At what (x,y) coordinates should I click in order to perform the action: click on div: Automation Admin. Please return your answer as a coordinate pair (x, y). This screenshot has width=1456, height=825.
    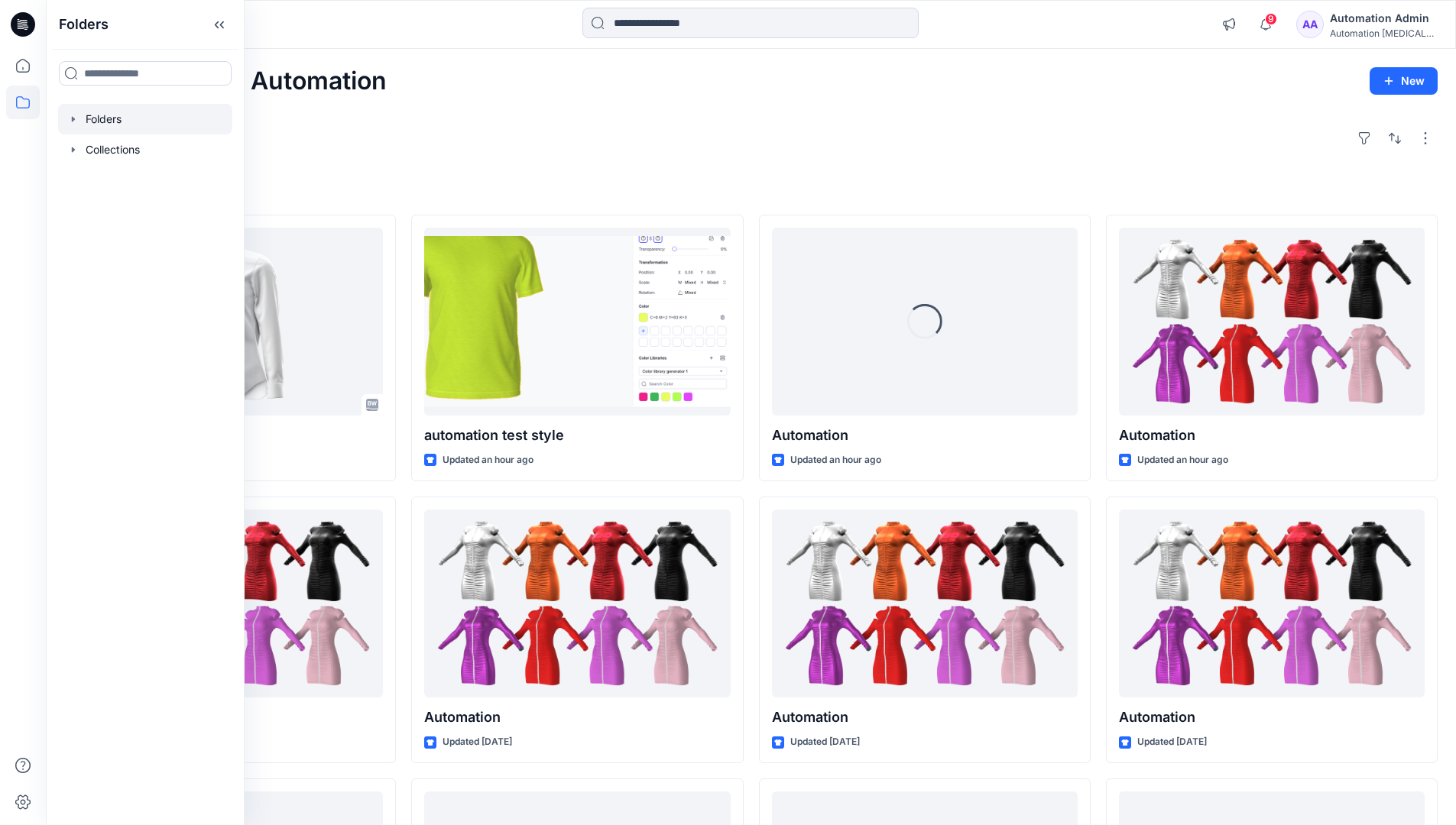
    Looking at the image, I should click on (1383, 19).